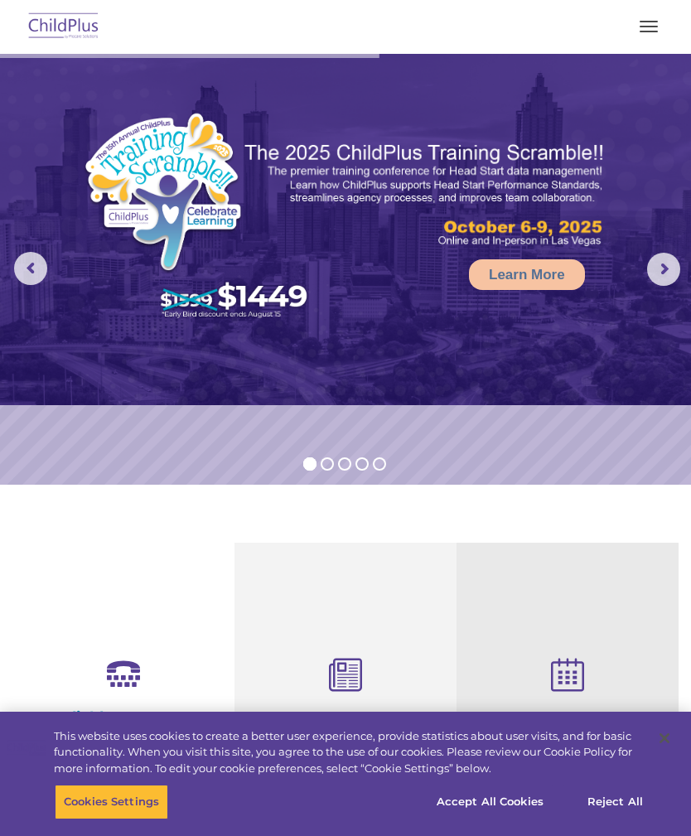  Describe the element at coordinates (111, 802) in the screenshot. I see `button: Cookies Settings` at that location.